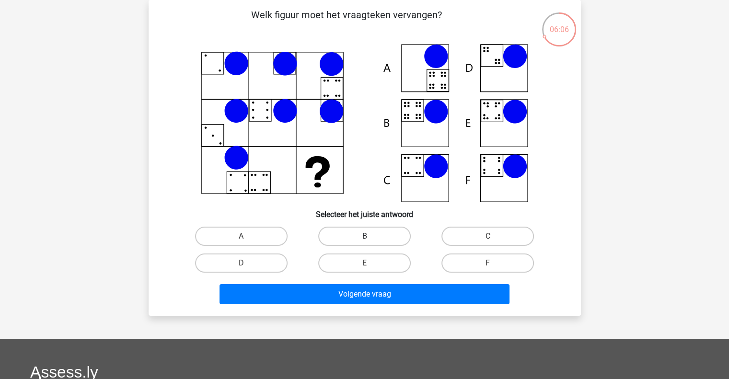 The image size is (729, 379). I want to click on div: 06:06, so click(559, 23).